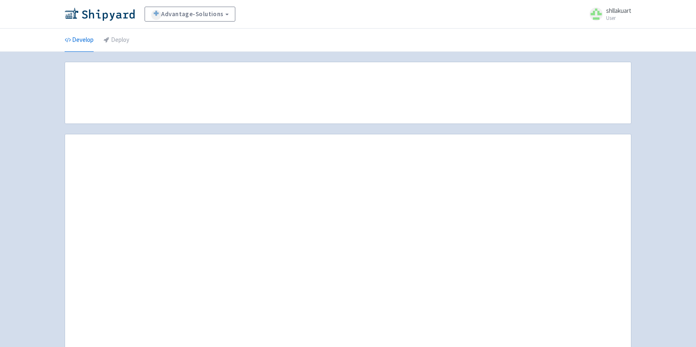  Describe the element at coordinates (99, 14) in the screenshot. I see `img: Shipyard logo` at that location.